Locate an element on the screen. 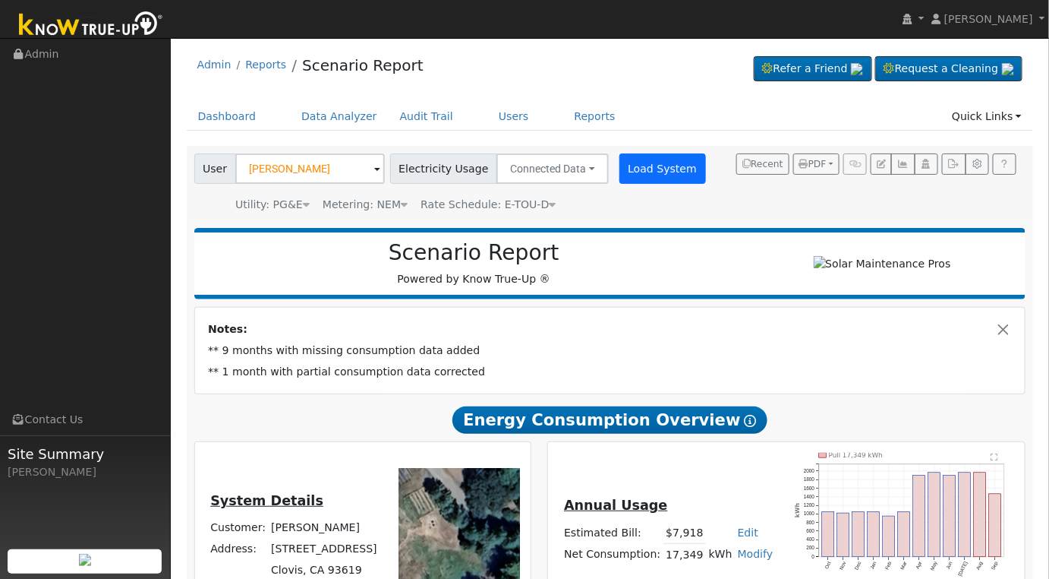  button: Recent is located at coordinates (763, 164).